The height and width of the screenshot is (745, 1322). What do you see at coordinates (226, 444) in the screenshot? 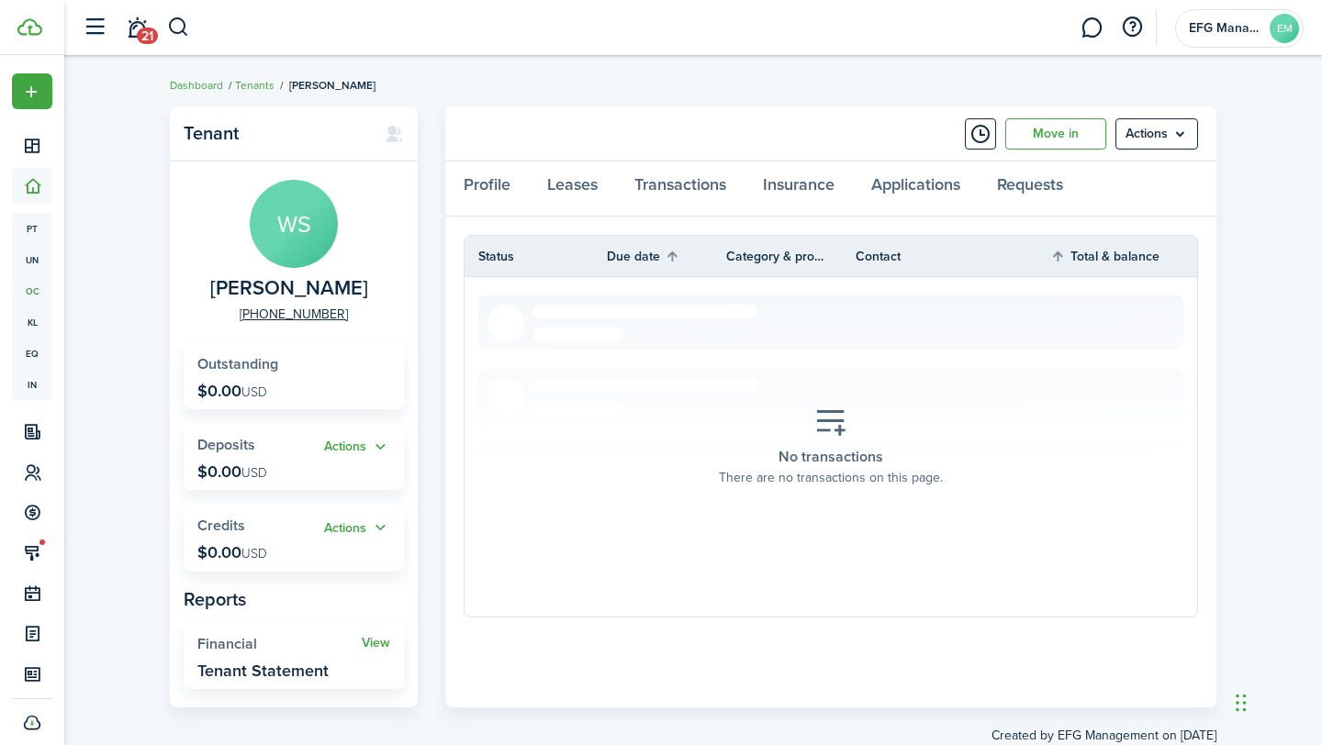
I see `span: Deposits` at bounding box center [226, 444].